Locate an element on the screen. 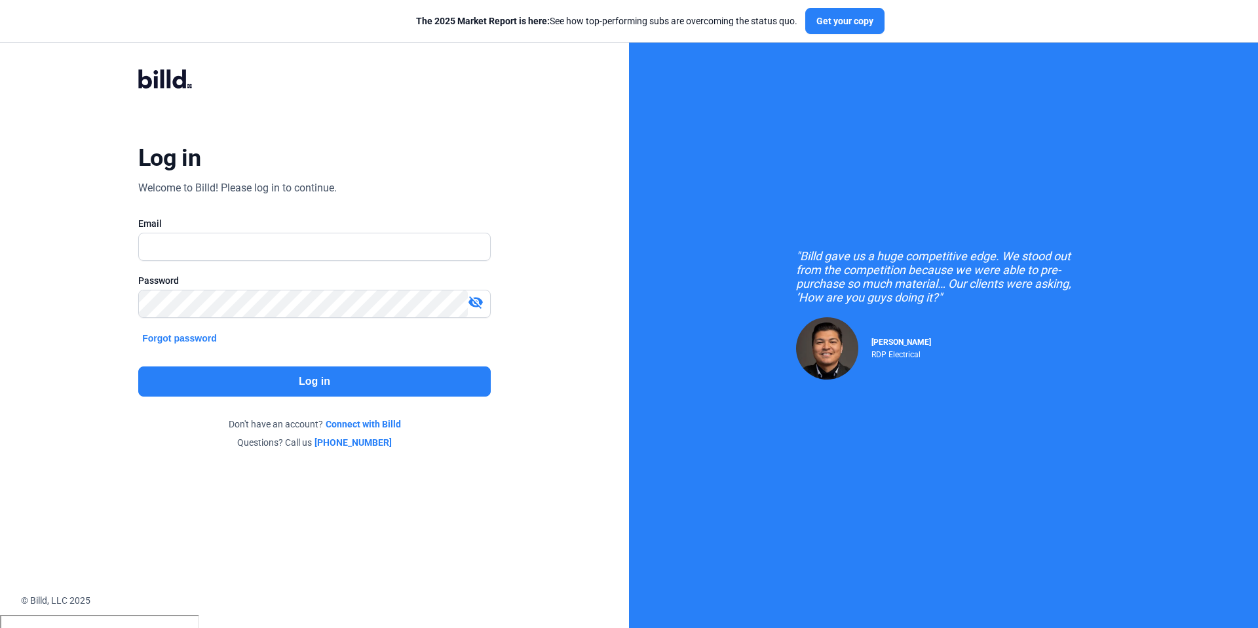  div: Password is located at coordinates (315, 281).